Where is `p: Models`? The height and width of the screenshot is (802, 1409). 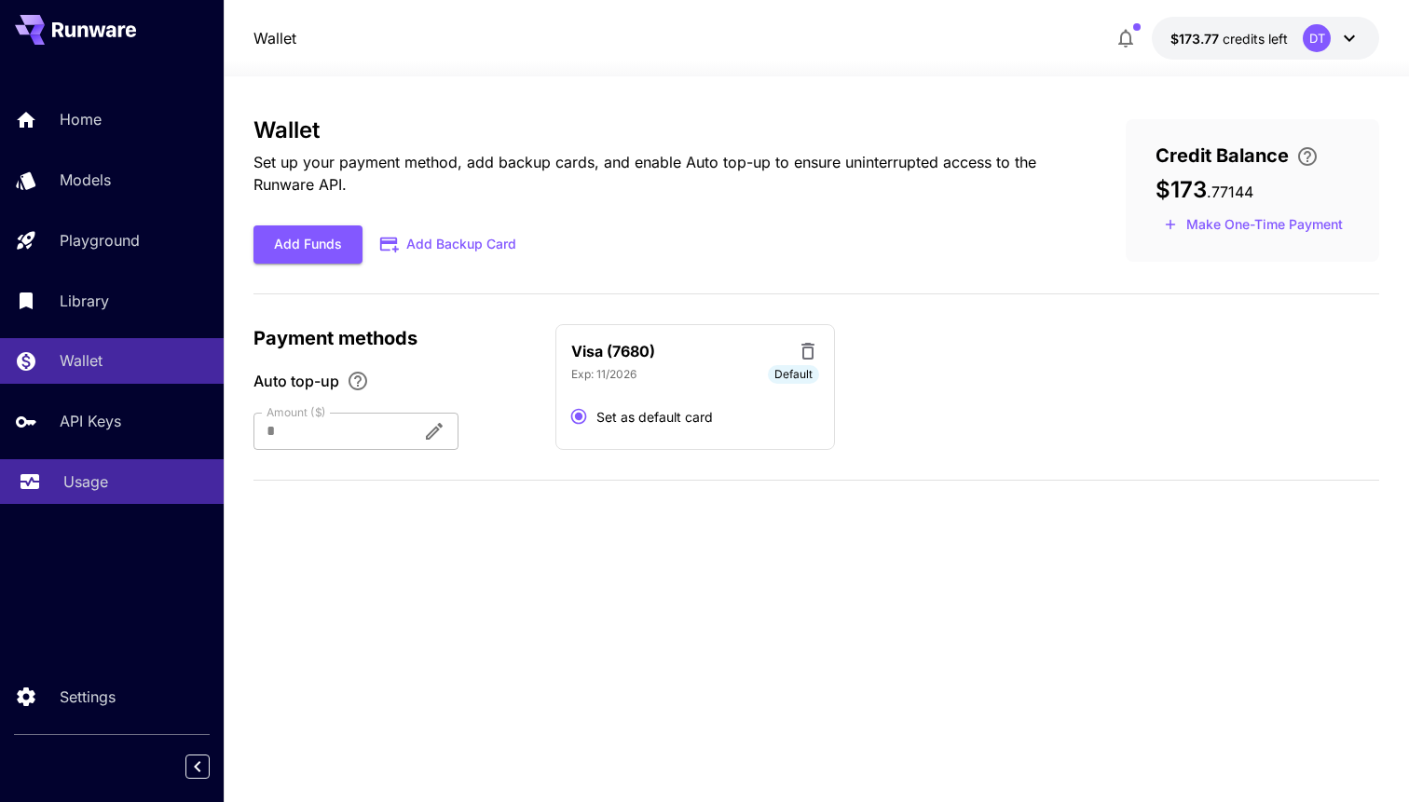 p: Models is located at coordinates (85, 180).